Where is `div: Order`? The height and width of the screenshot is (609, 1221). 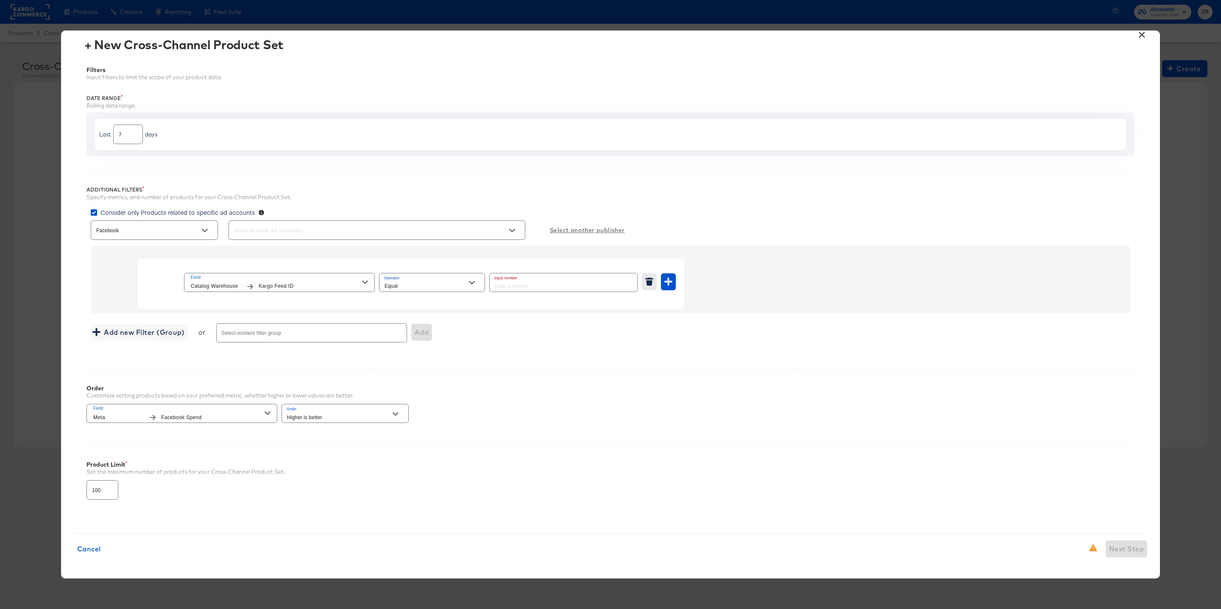
div: Order is located at coordinates (220, 388).